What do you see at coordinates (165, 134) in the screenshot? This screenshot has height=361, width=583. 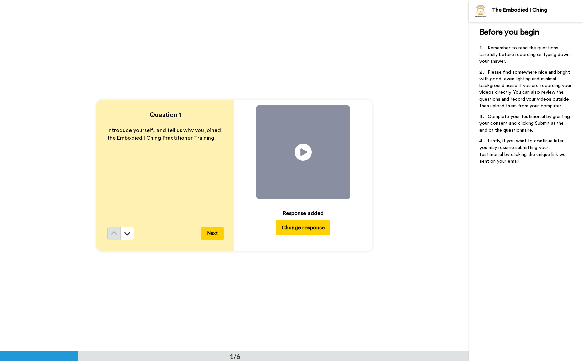 I see `span: Introduce yourself, and tell us why you joined the Embodied I Ching Practitioner Training.` at bounding box center [165, 134].